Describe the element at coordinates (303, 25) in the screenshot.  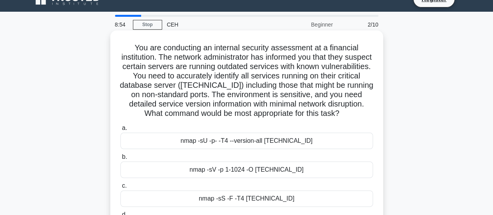
I see `div: Beginner` at that location.